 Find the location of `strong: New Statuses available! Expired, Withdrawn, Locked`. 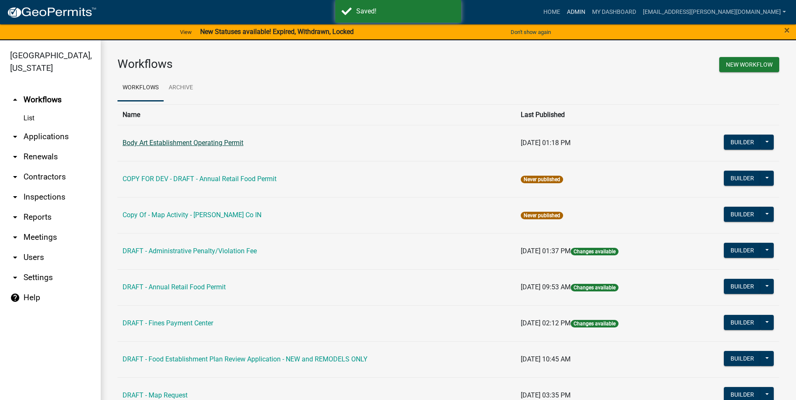

strong: New Statuses available! Expired, Withdrawn, Locked is located at coordinates (277, 31).